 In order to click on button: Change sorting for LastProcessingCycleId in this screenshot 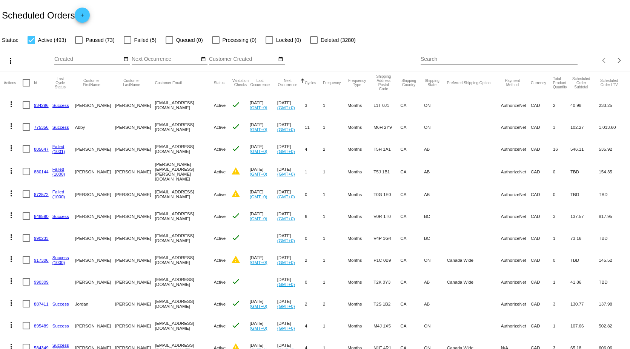, I will do `click(60, 83)`.